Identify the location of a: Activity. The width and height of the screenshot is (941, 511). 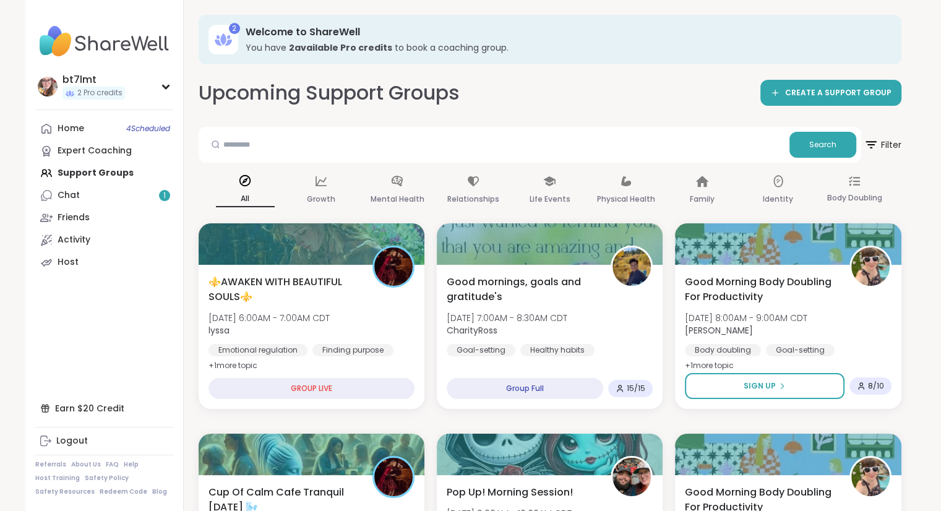
(104, 240).